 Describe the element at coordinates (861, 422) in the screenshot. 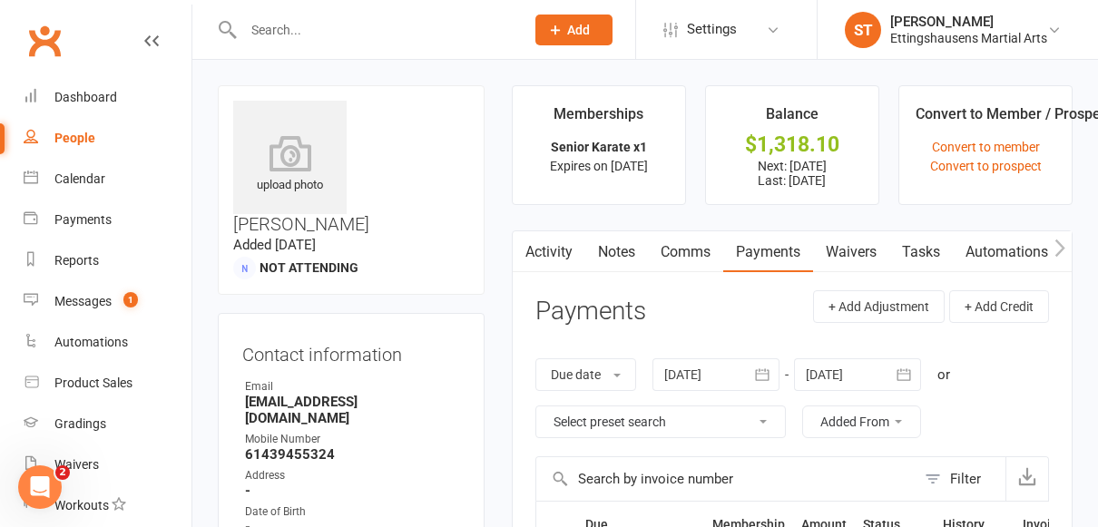

I see `button: Added From` at that location.